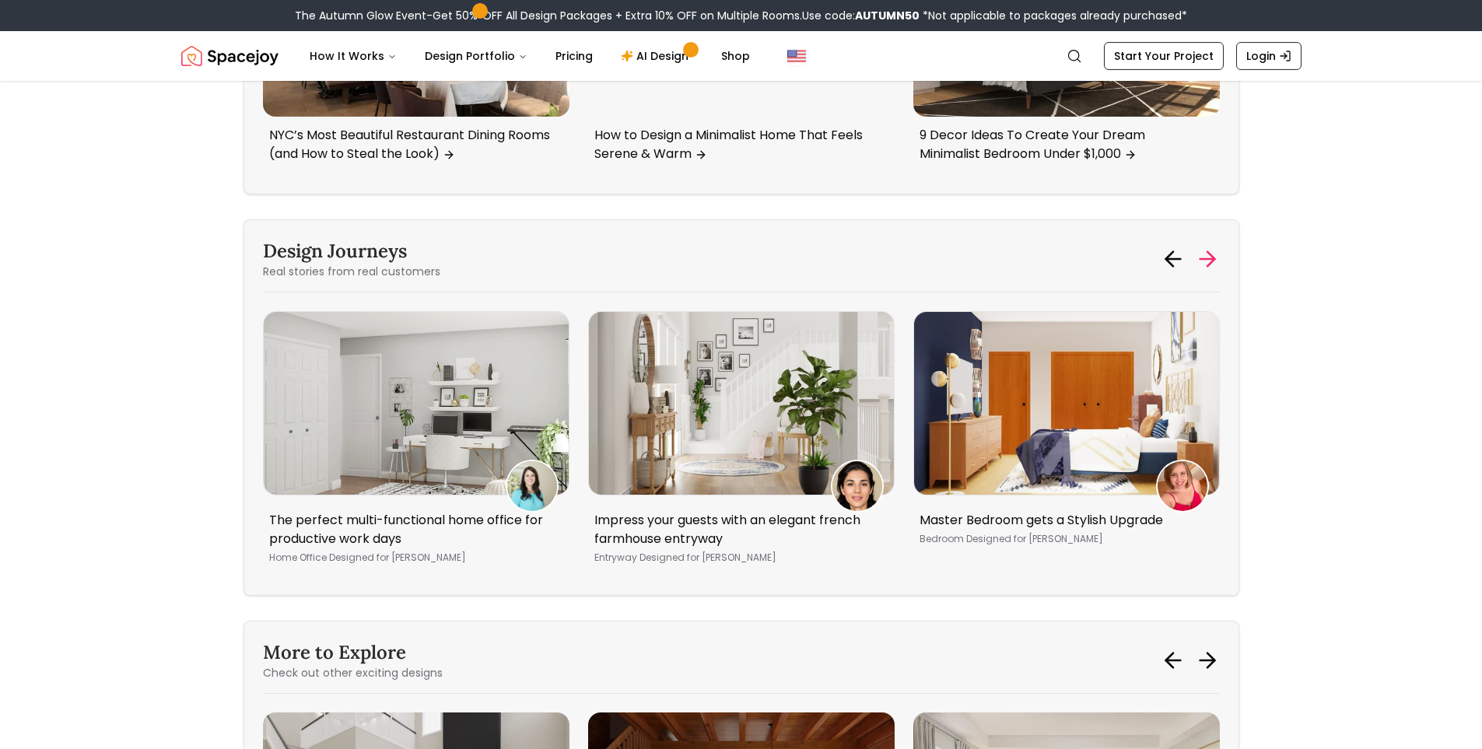 This screenshot has width=1482, height=749. Describe the element at coordinates (413, 530) in the screenshot. I see `p: The perfect multi-functional home office for productive work days` at that location.